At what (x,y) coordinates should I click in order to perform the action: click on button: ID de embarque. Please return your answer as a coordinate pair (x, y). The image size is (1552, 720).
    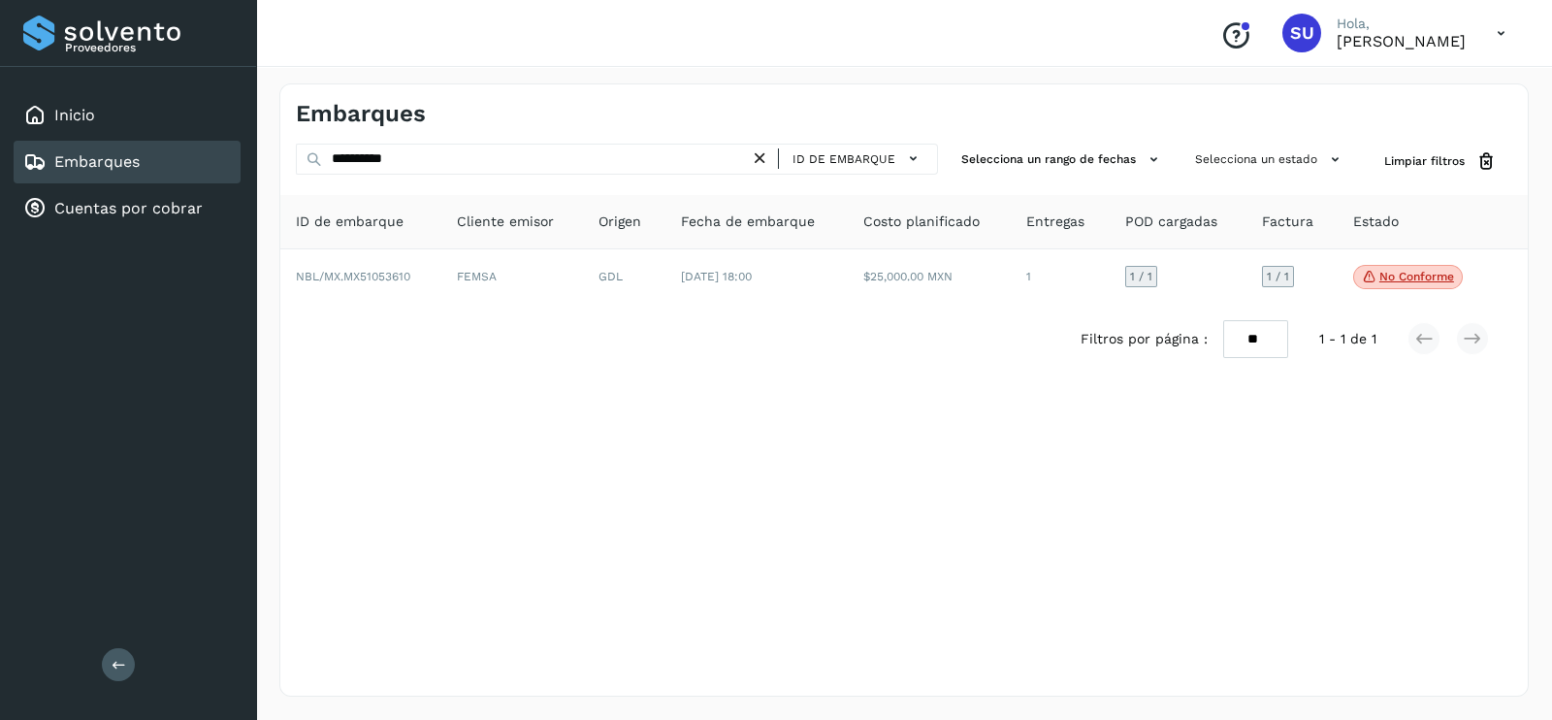
    Looking at the image, I should click on (858, 158).